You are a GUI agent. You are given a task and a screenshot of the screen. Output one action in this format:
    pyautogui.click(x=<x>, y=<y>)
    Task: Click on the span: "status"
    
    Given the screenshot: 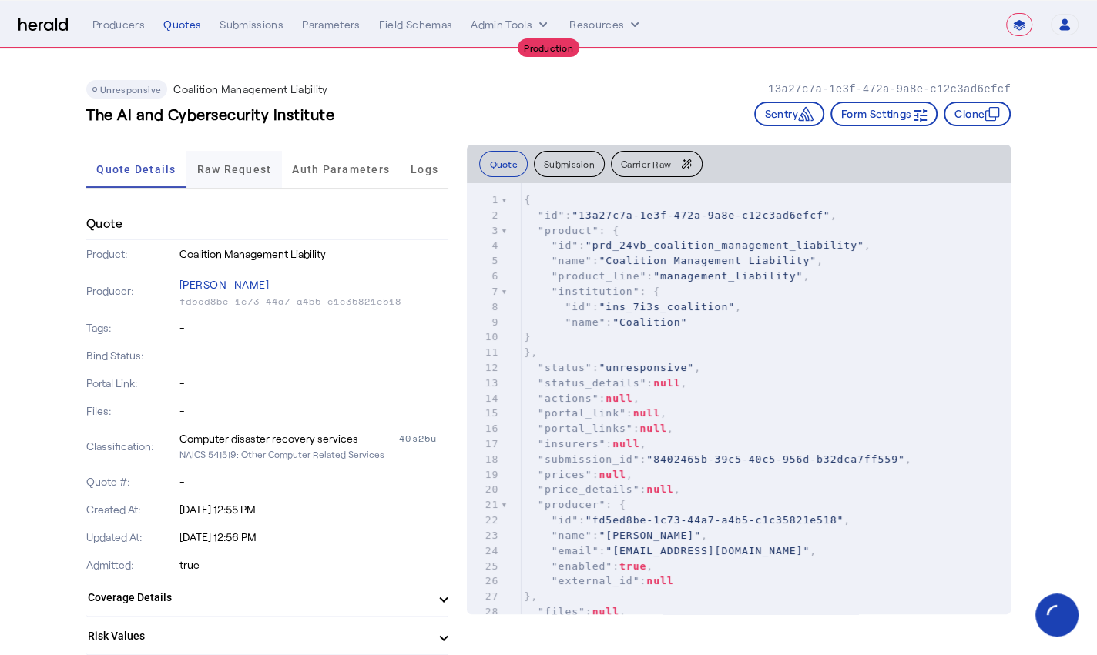 What is the action you would take?
    pyautogui.click(x=564, y=367)
    